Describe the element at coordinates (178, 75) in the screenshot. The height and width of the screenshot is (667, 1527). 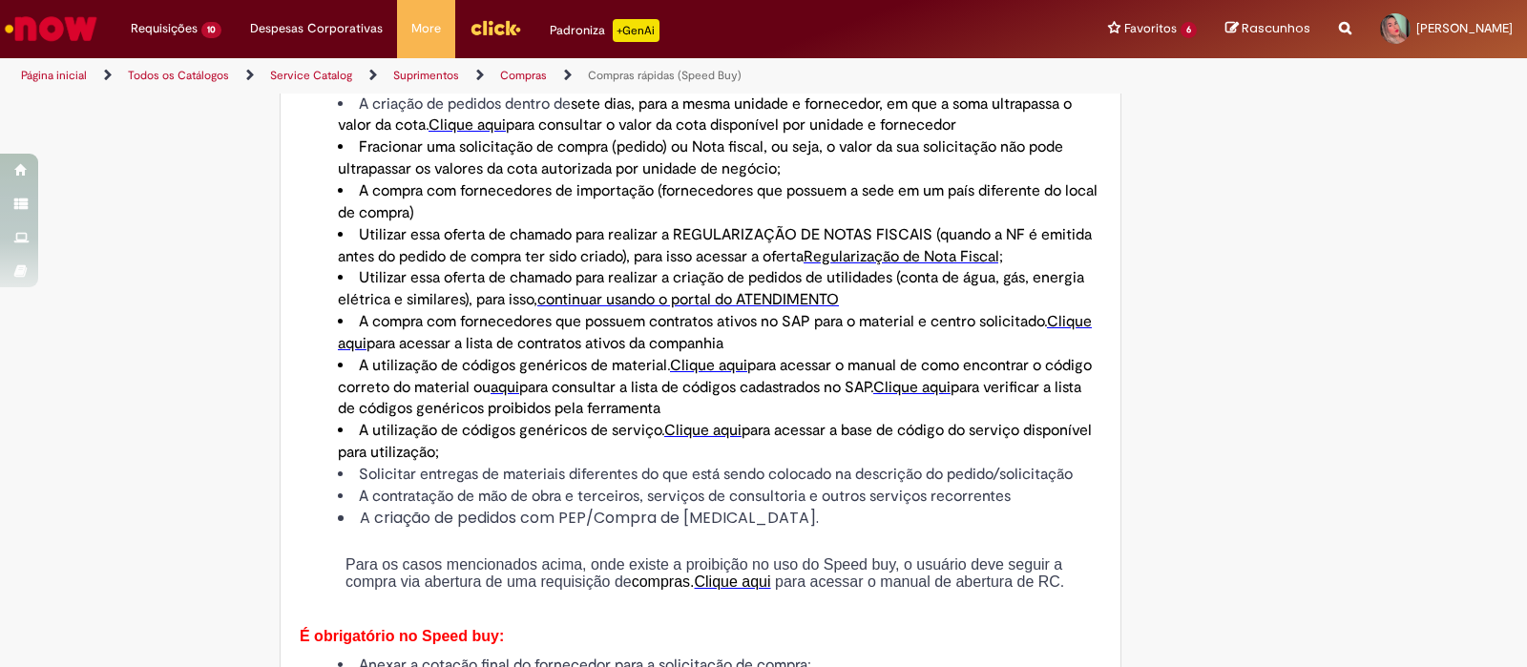
I see `a: Todos os Catálogos` at that location.